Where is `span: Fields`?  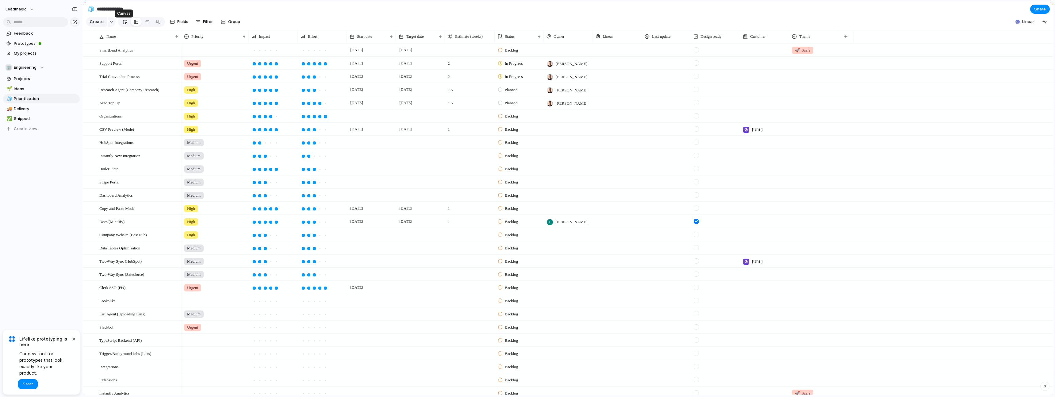 span: Fields is located at coordinates (183, 22).